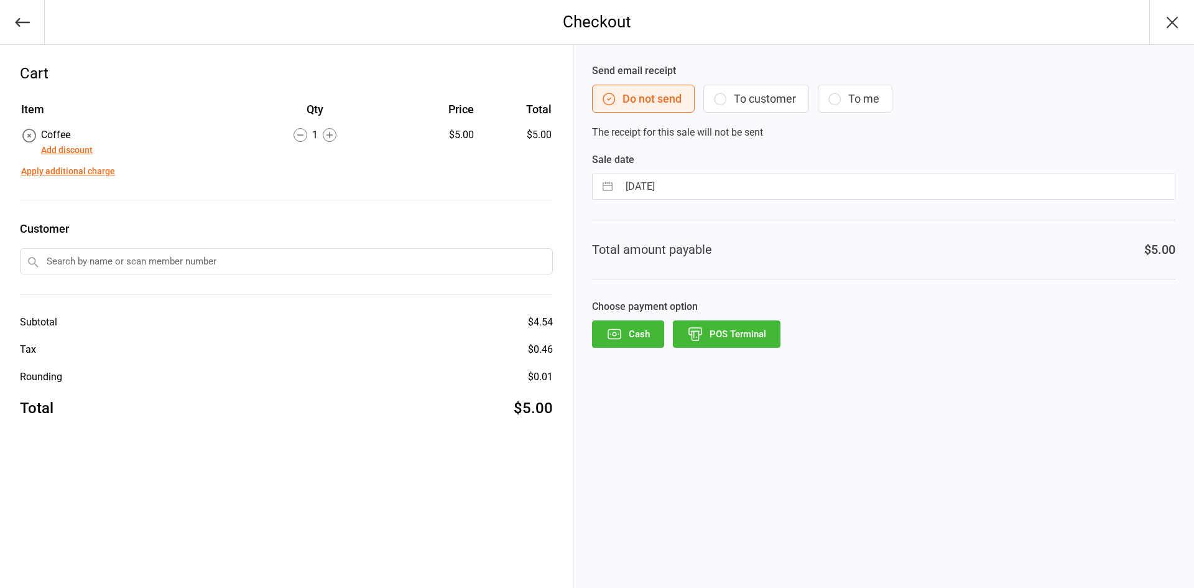 This screenshot has width=1194, height=588. I want to click on th: Total, so click(515, 113).